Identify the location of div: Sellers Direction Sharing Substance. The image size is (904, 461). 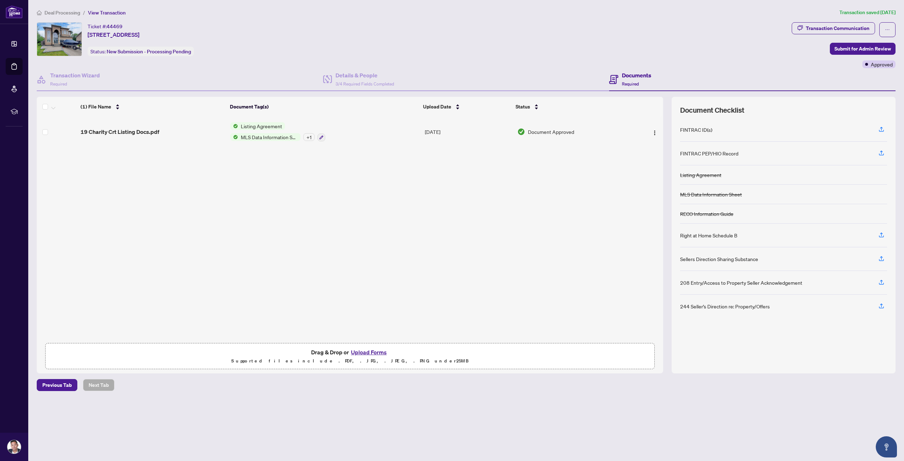
(719, 259).